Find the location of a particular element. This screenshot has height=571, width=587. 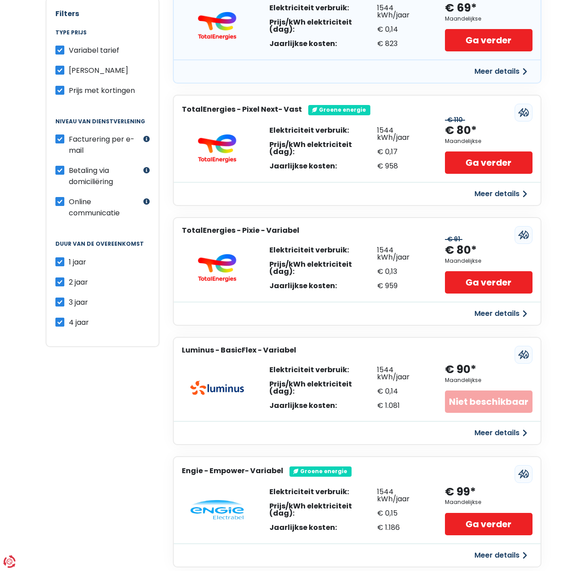

span: Prijs met kortingen is located at coordinates (102, 90).